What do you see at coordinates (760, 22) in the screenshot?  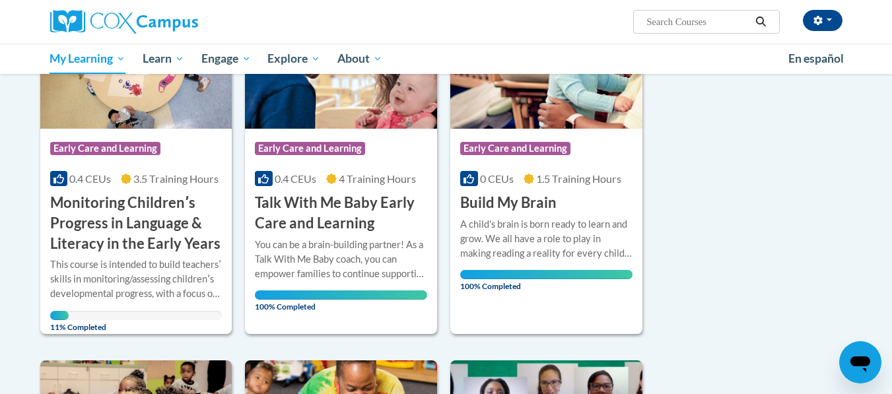 I see `button: Search` at bounding box center [760, 22].